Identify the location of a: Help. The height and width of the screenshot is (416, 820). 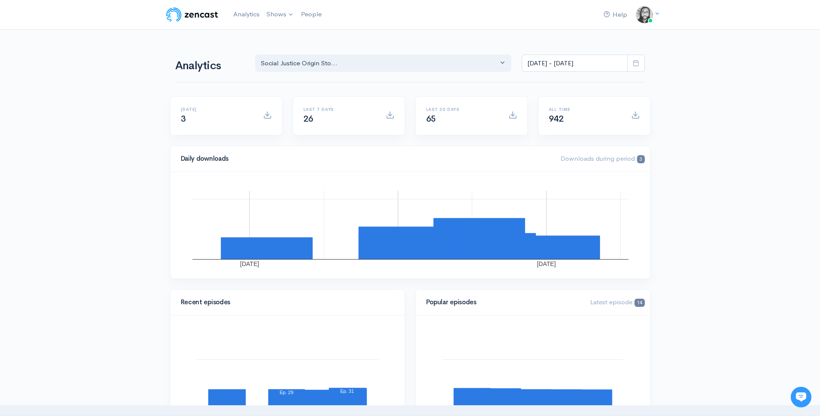
(615, 15).